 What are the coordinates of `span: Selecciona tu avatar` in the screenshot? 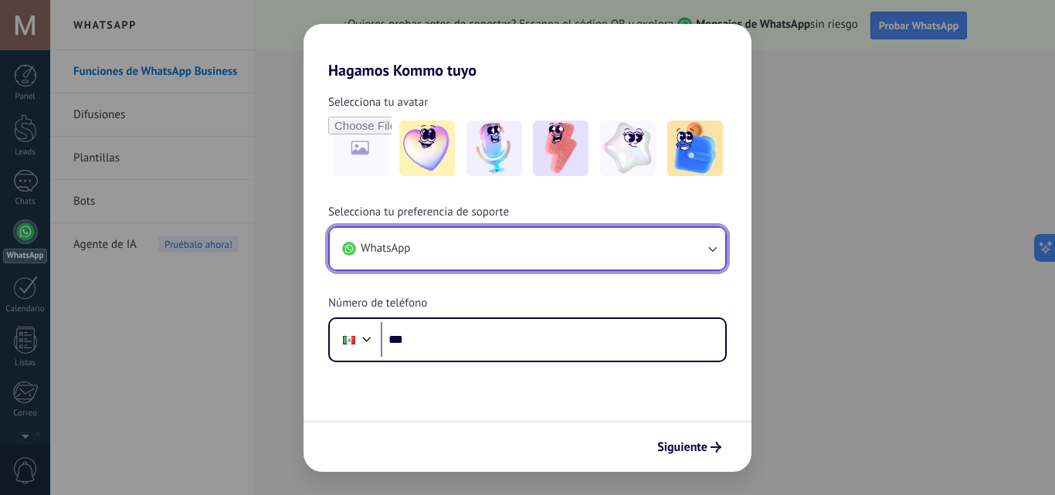 It's located at (378, 103).